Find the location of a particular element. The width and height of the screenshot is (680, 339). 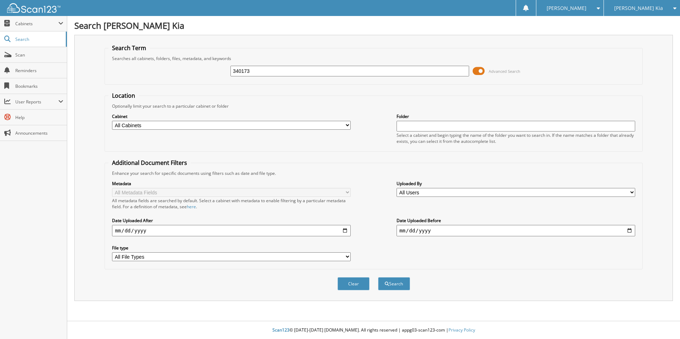

span: User Reports is located at coordinates (37, 102).